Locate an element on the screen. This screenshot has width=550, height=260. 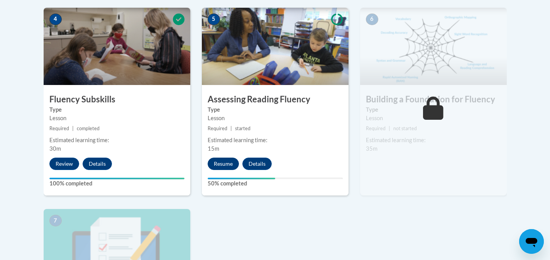
span: not started is located at coordinates (405, 128).